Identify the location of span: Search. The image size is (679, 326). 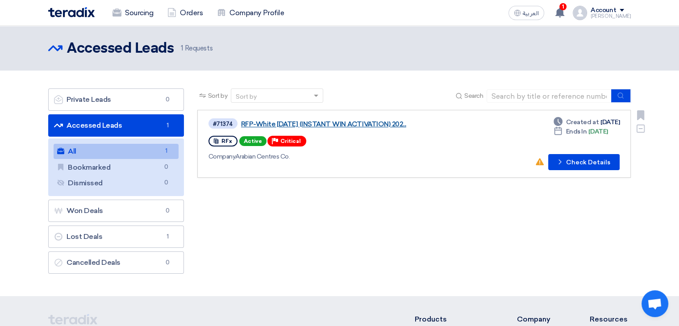
(473, 95).